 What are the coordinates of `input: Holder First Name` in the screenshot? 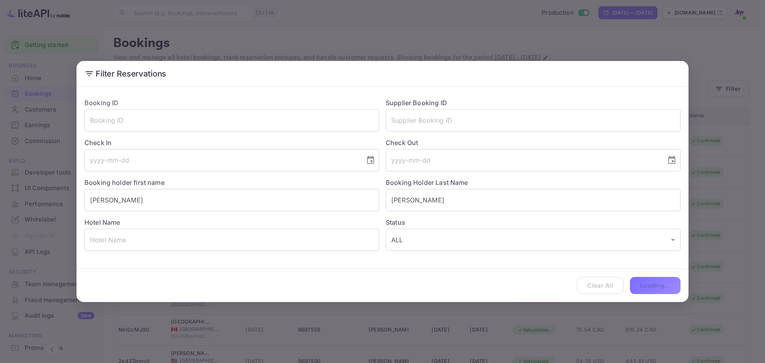 It's located at (232, 200).